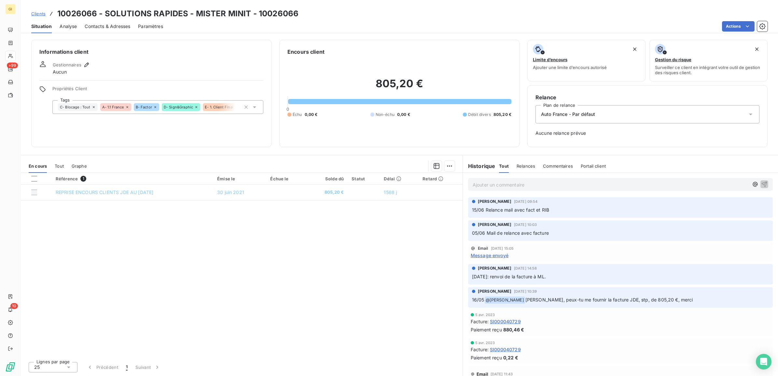  What do you see at coordinates (364, 179) in the screenshot?
I see `div: Statut` at bounding box center [364, 179].